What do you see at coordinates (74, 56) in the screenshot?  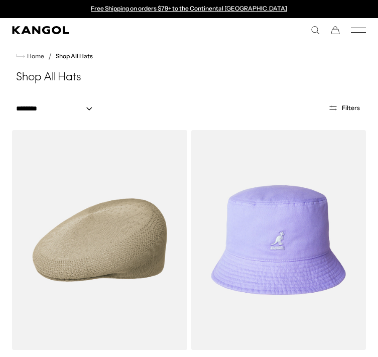 I see `a: Shop All Hats` at bounding box center [74, 56].